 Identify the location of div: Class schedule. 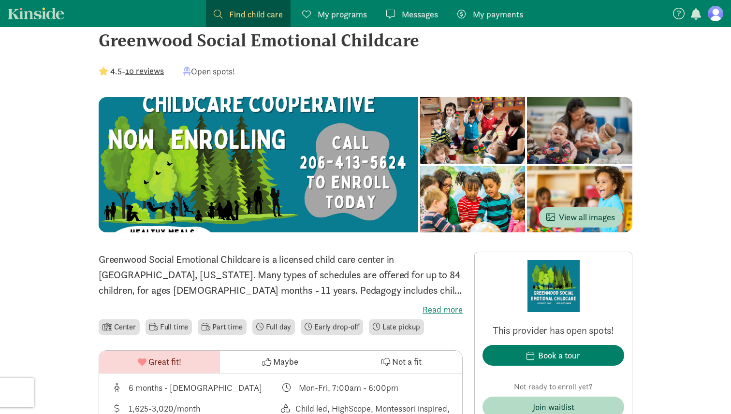
(366, 388).